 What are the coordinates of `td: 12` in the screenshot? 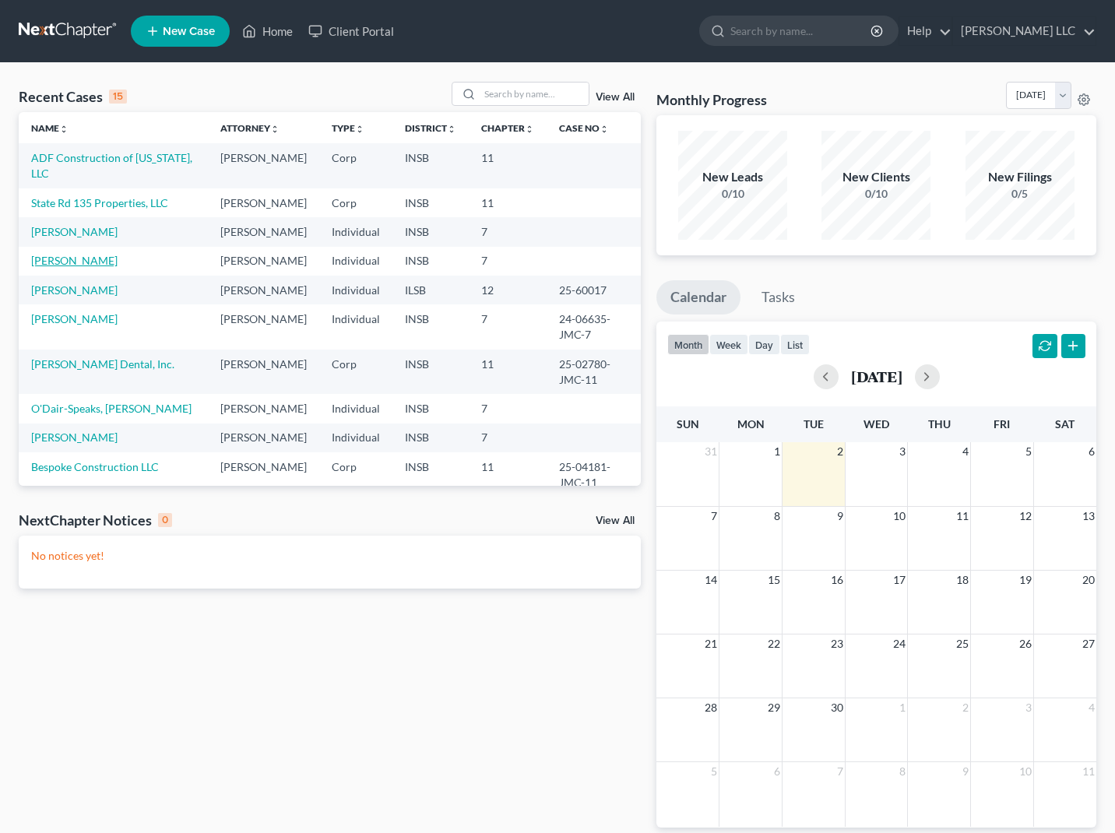 It's located at (508, 290).